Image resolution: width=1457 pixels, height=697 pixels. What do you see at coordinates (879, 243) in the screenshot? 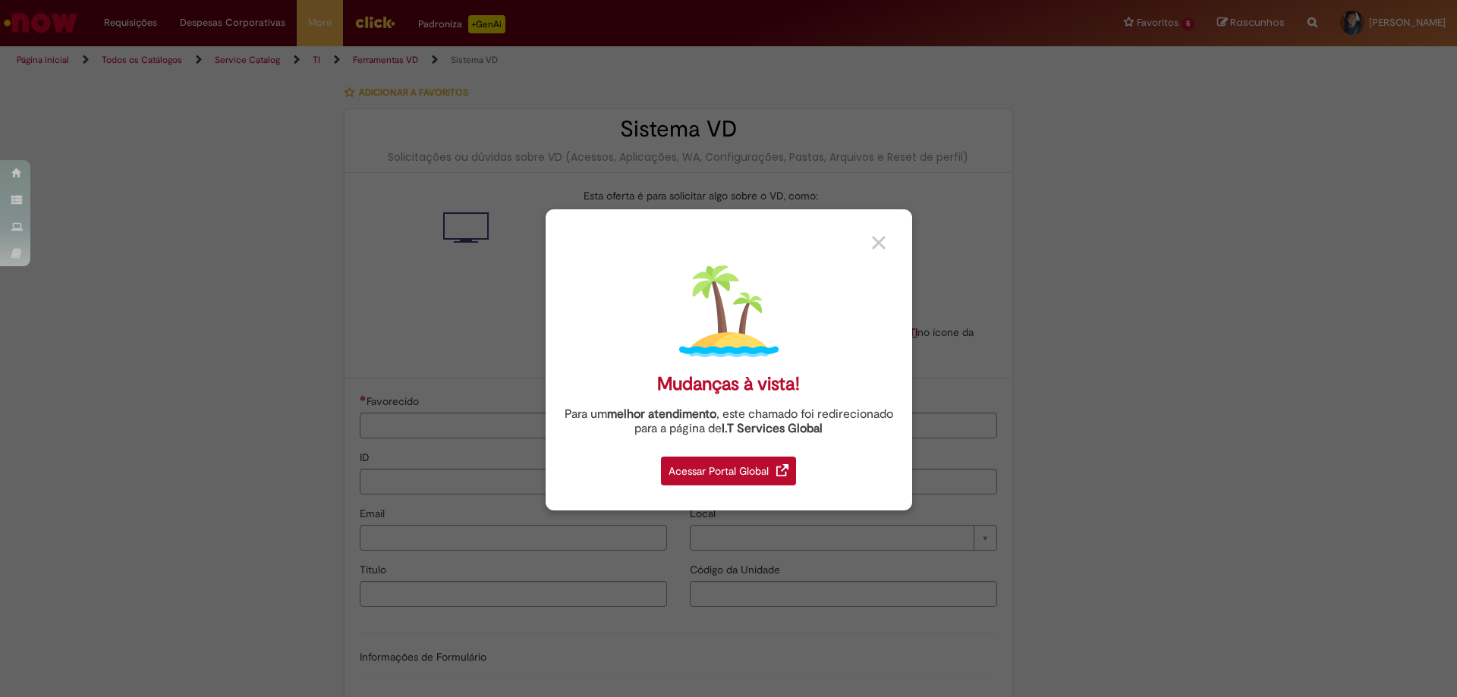
I see `img: close_button_grey.png` at bounding box center [879, 243].